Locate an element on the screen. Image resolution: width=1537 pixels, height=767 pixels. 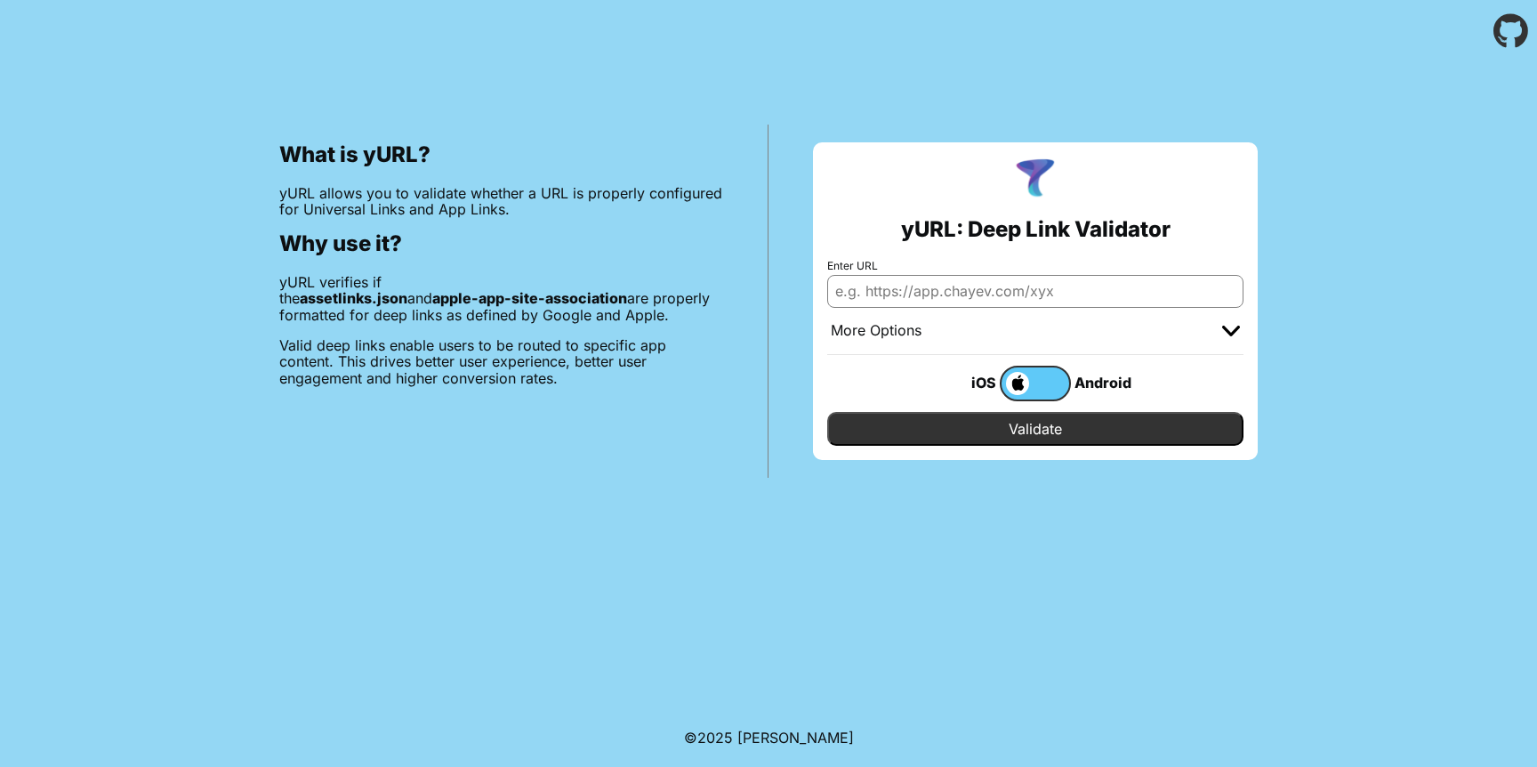
label: Enter URL is located at coordinates (1035, 266).